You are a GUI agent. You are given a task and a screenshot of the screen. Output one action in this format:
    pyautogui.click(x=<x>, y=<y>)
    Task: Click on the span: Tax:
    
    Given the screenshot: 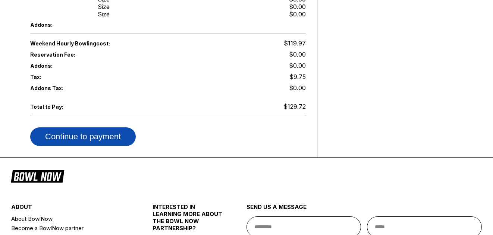 What is the action you would take?
    pyautogui.click(x=58, y=77)
    